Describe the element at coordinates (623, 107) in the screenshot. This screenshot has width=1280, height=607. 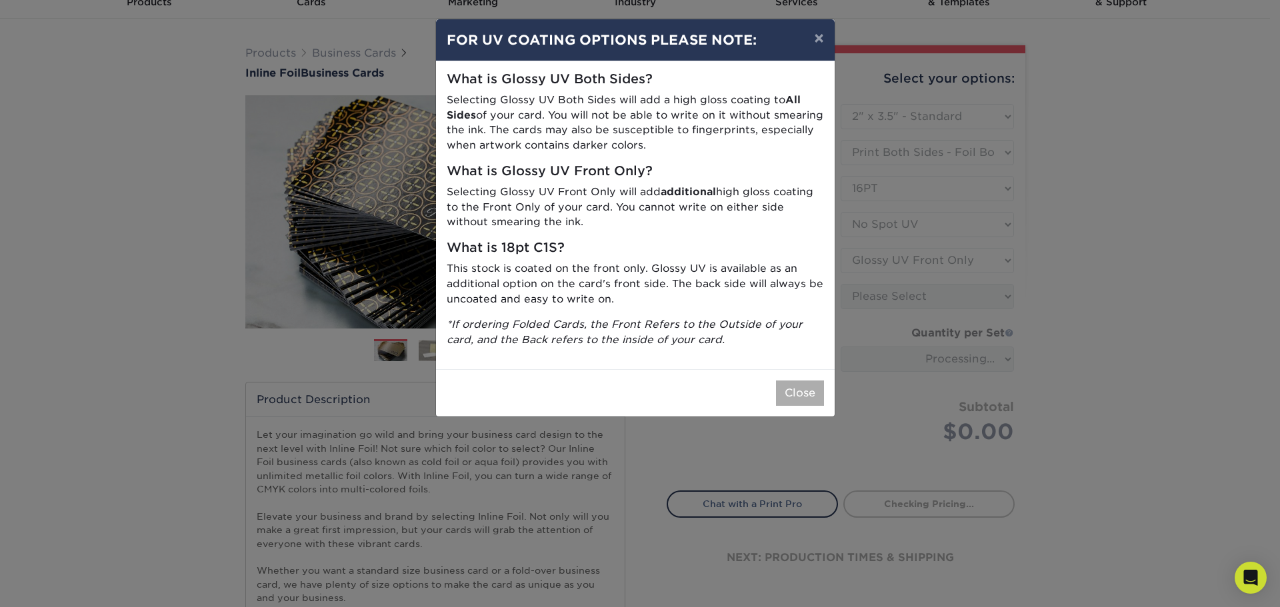
I see `strong: All Sides` at that location.